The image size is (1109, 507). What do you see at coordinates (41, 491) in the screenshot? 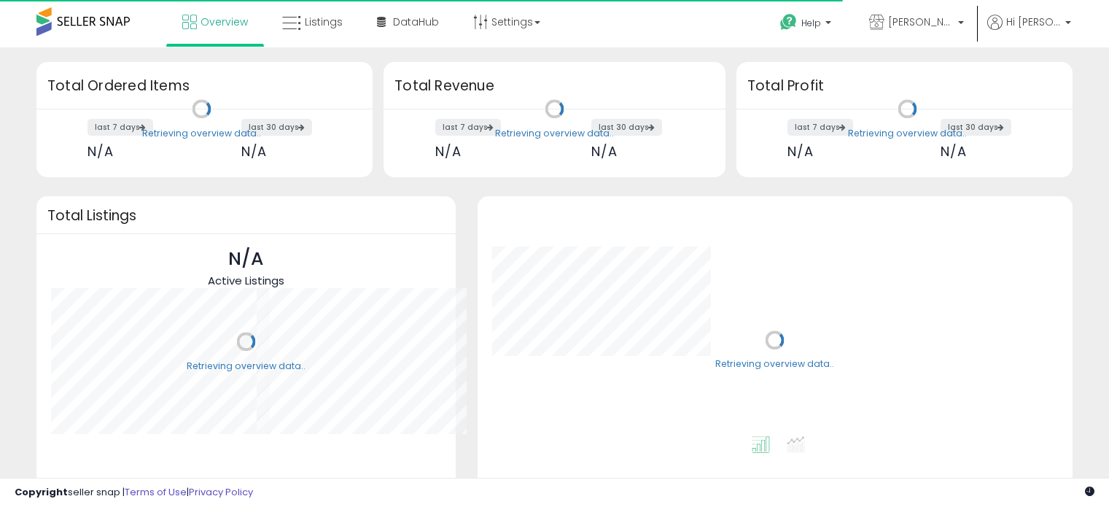
I see `strong: Copyright` at bounding box center [41, 491].